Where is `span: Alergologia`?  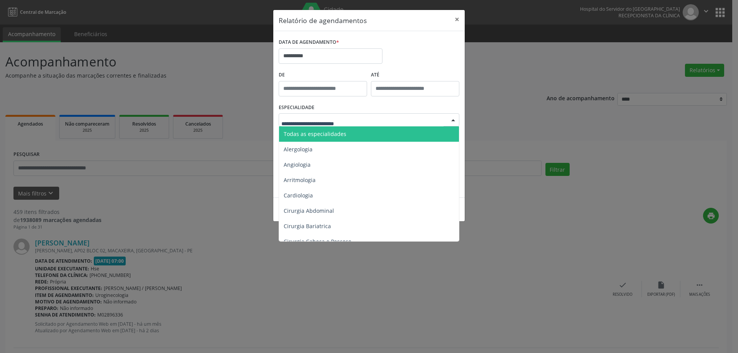
span: Alergologia is located at coordinates (298, 149).